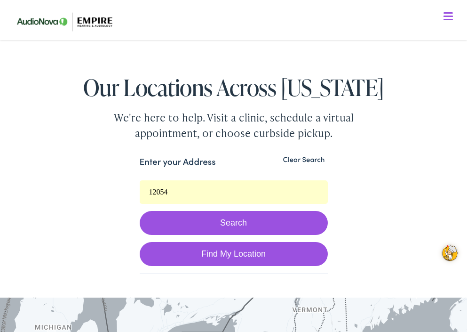  Describe the element at coordinates (234, 192) in the screenshot. I see `input: Enter your address or zip code` at that location.